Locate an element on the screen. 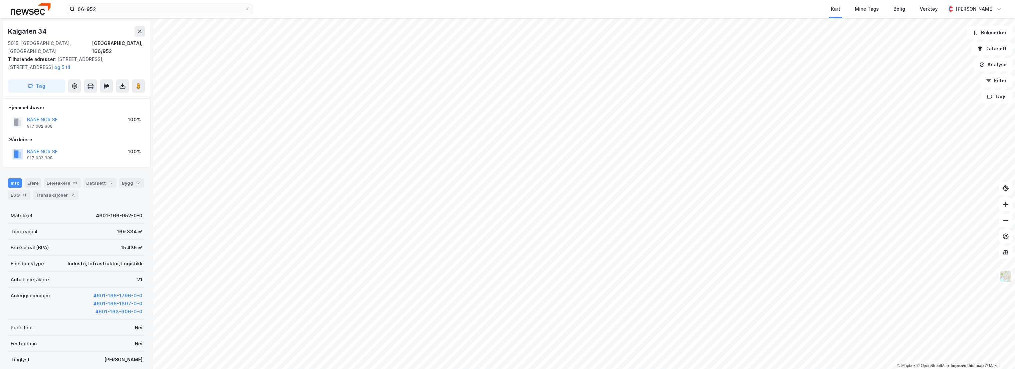  input: Søk på adresse, matrikkel, gårdeiere, leietakere eller personer is located at coordinates (160, 9).